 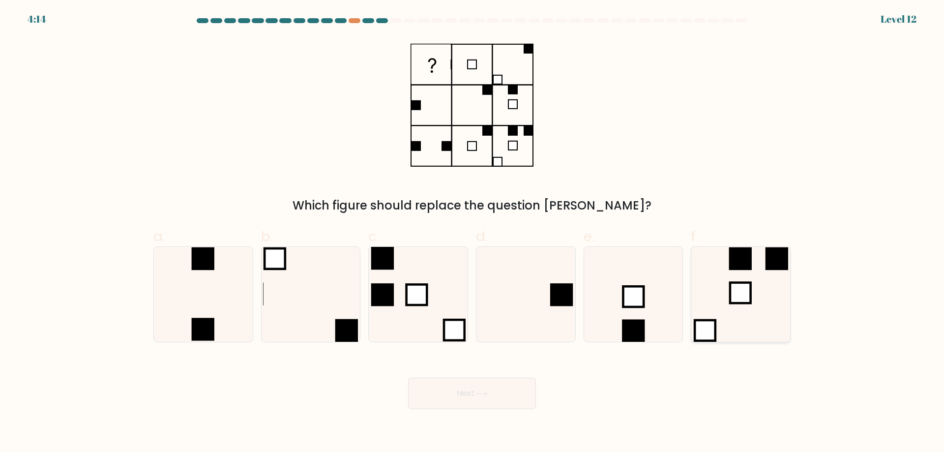 What do you see at coordinates (267, 236) in the screenshot?
I see `span: b.` at bounding box center [267, 236].